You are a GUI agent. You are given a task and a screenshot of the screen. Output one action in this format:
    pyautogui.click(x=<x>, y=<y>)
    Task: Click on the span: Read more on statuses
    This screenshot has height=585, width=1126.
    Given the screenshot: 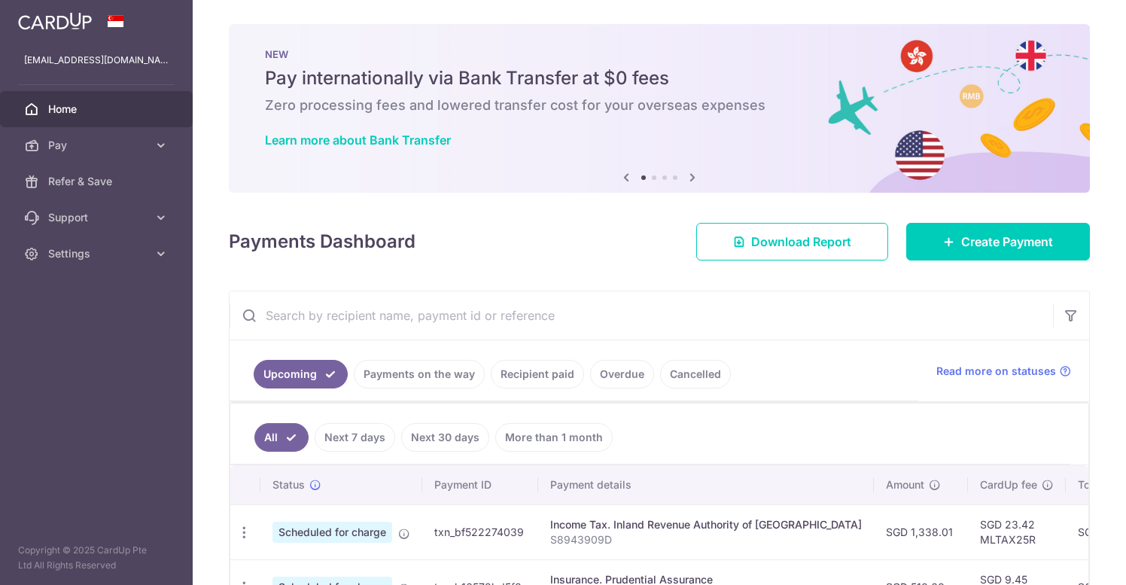 What is the action you would take?
    pyautogui.click(x=996, y=371)
    